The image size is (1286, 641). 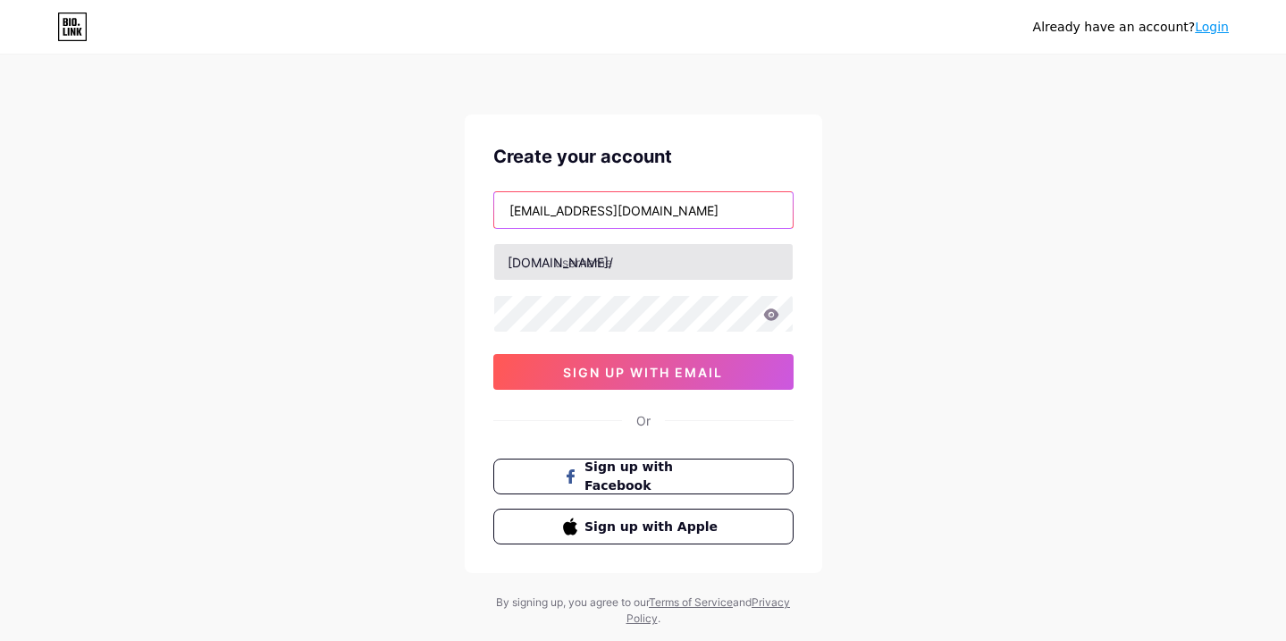 What do you see at coordinates (691, 601) in the screenshot?
I see `a: Terms of Service` at bounding box center [691, 601].